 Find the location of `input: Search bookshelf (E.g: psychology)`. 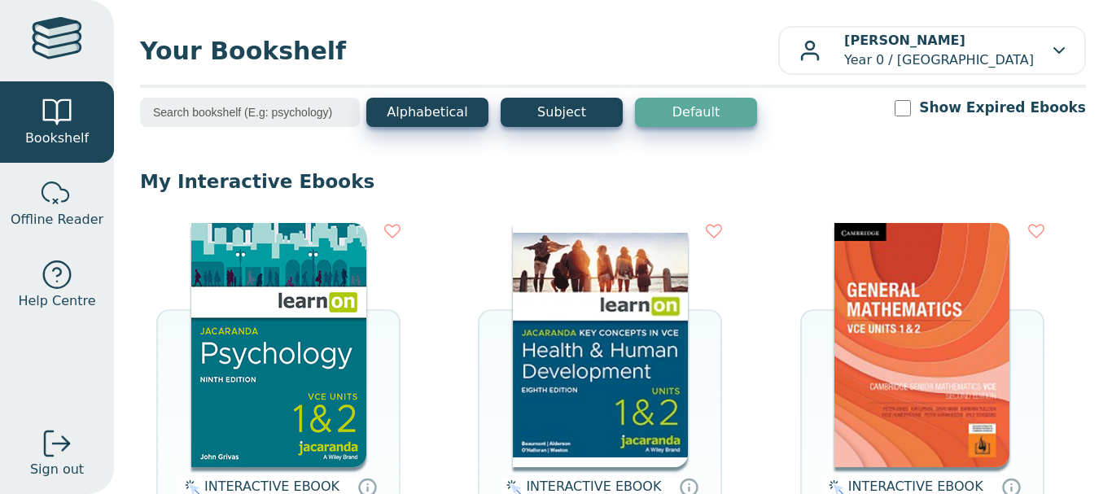

input: Search bookshelf (E.g: psychology) is located at coordinates (250, 112).